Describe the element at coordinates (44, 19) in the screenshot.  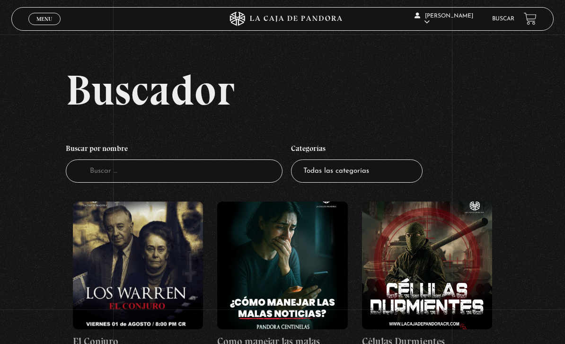
I see `span: Menu` at that location.